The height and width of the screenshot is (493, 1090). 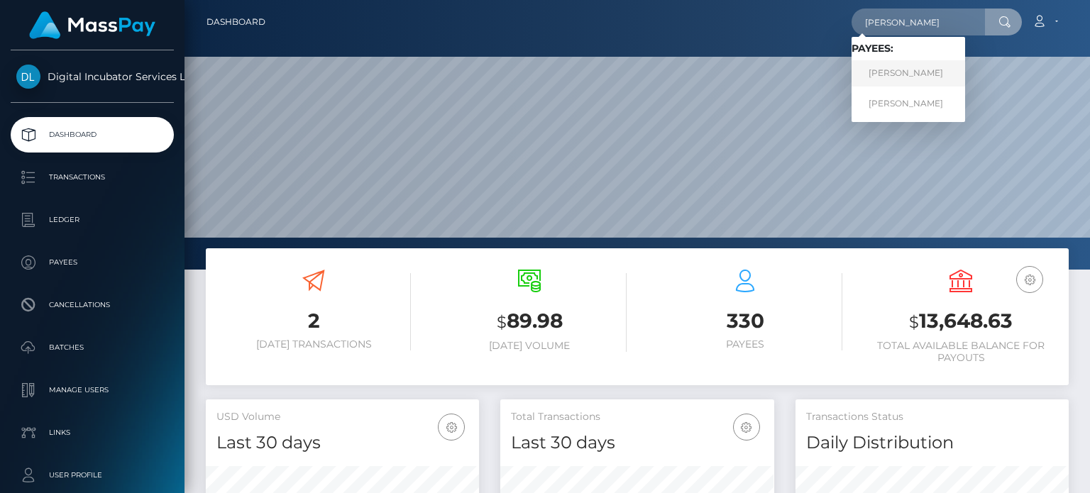 I want to click on h5: Total Transactions, so click(x=637, y=417).